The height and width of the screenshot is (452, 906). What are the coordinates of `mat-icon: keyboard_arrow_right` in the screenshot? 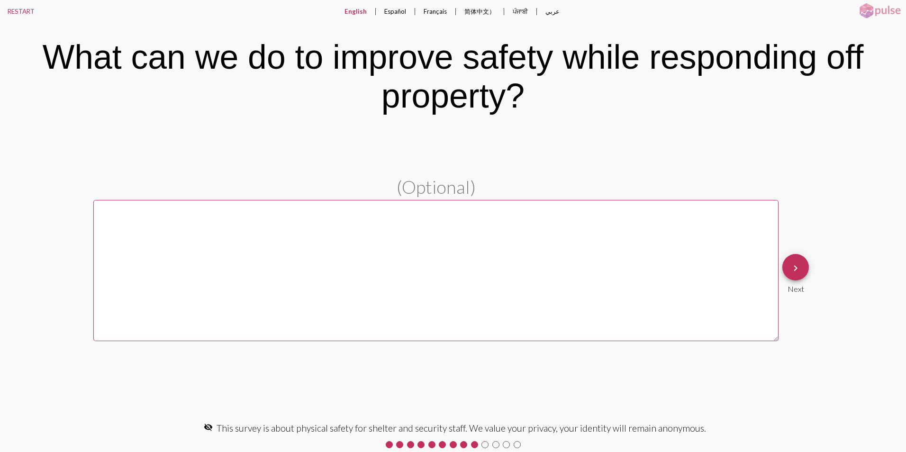 It's located at (795, 268).